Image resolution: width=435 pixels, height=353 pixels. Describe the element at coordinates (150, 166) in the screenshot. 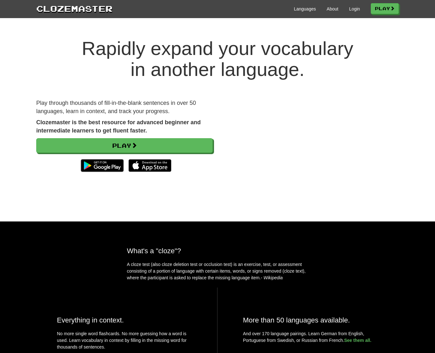

I see `img: Download_on_the_App_Store_Badge_US-UK_135x40-25178aeef6eb6b83b96f5f2d004eda3bffbb37122de64afbaef7...` at that location.